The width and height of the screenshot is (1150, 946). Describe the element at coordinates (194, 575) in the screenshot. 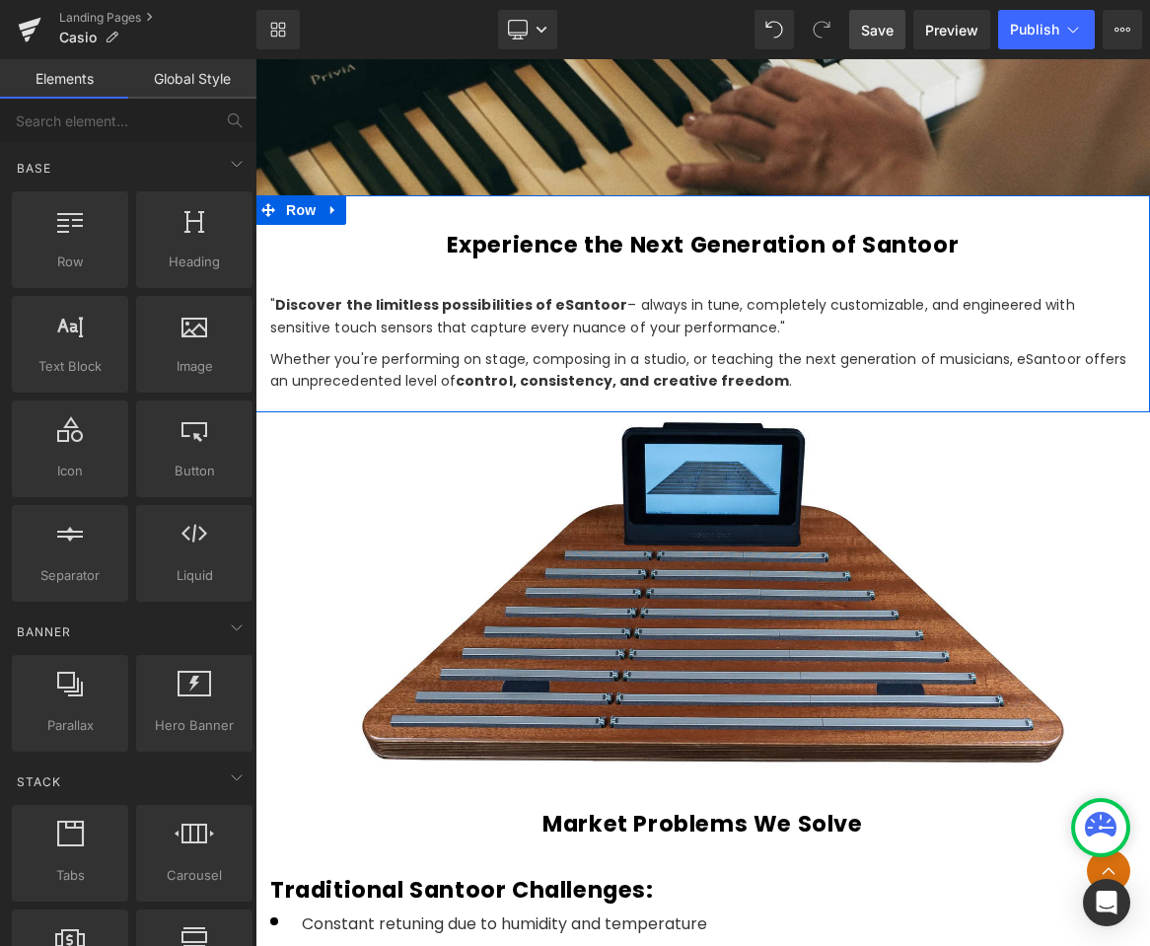

I see `span: Liquid` at that location.